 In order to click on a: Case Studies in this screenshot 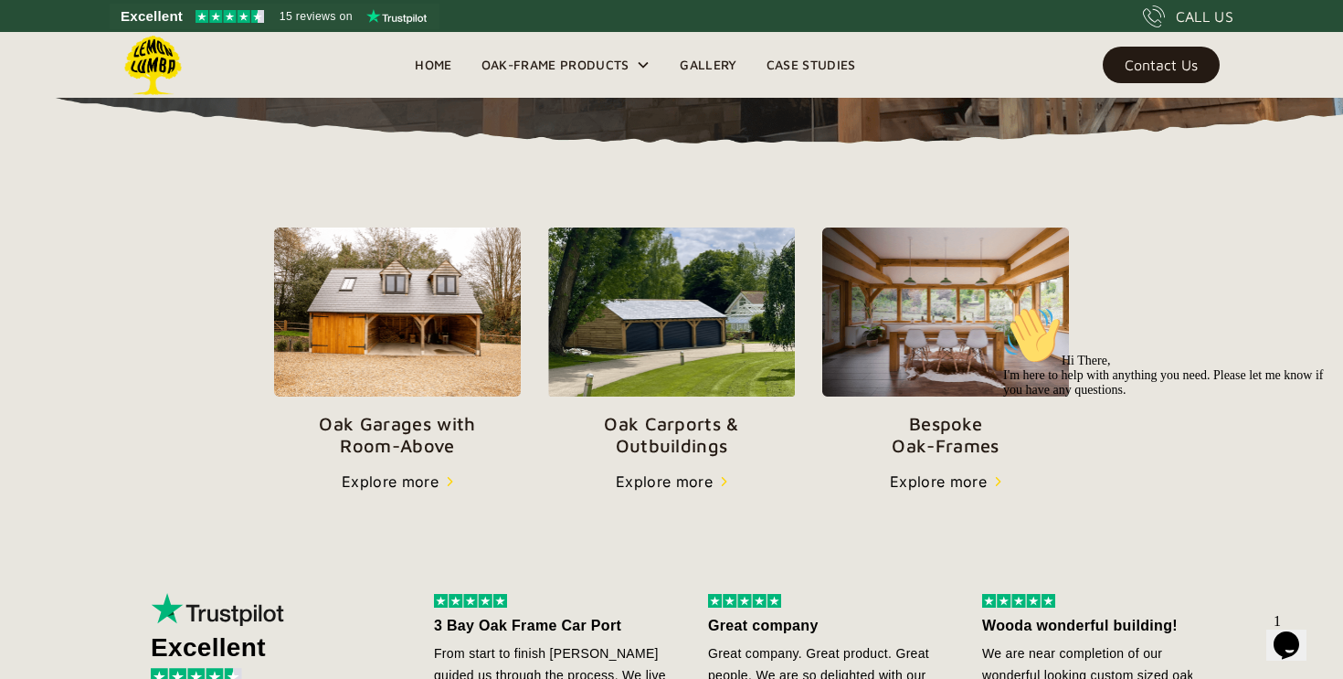, I will do `click(811, 65)`.